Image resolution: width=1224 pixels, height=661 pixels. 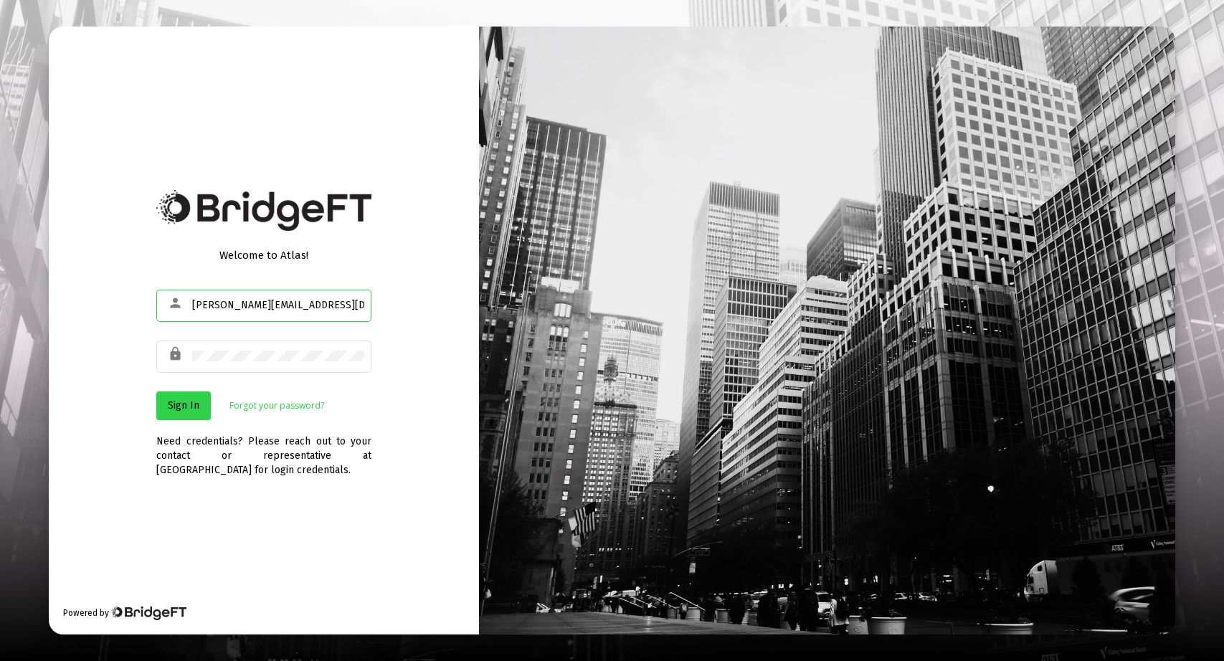 I want to click on button: Sign In, so click(x=184, y=406).